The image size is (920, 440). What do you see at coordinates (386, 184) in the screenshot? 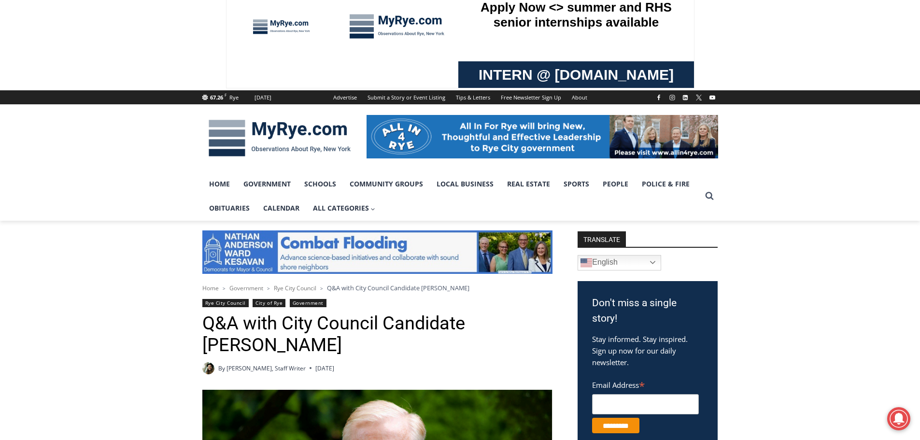
I see `a: Community Groups` at bounding box center [386, 184].